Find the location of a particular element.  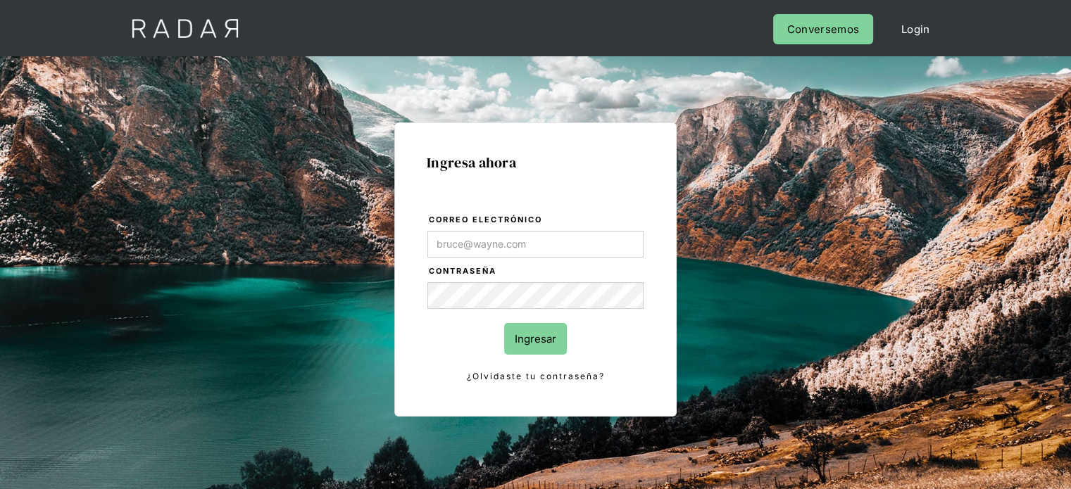

label: Correo electrónico is located at coordinates (536, 220).